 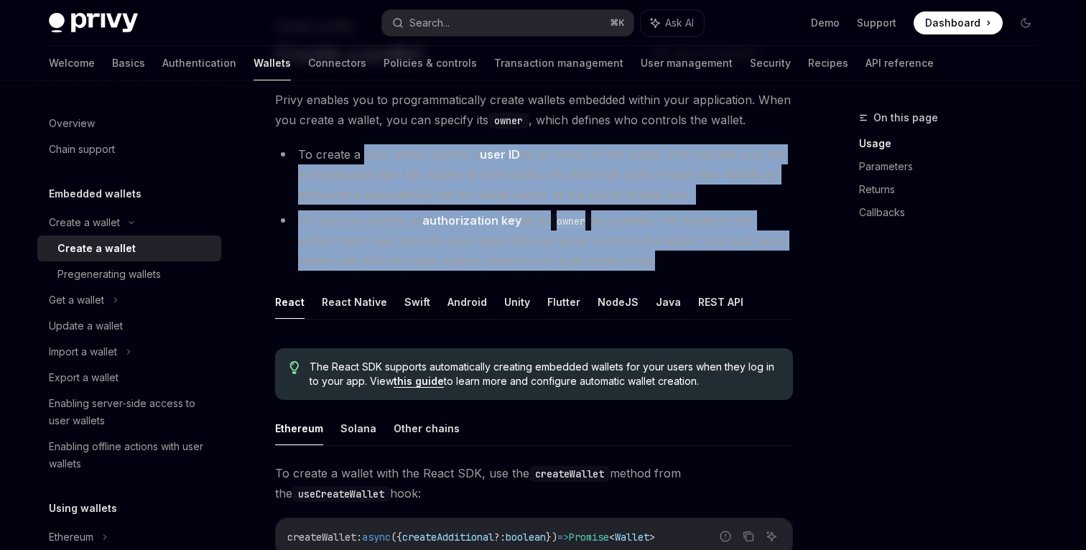 I want to click on strong: user ID, so click(x=500, y=154).